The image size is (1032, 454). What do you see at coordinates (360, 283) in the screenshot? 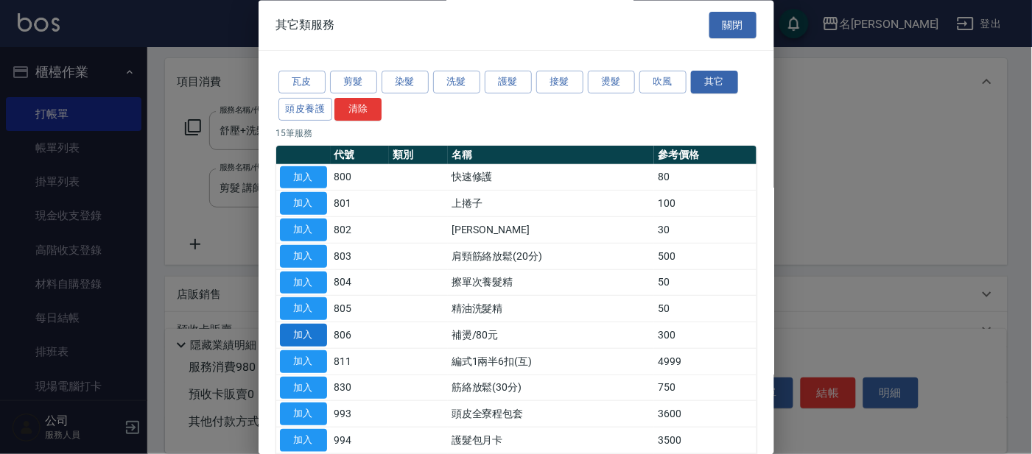
I see `td: 804` at bounding box center [360, 283].